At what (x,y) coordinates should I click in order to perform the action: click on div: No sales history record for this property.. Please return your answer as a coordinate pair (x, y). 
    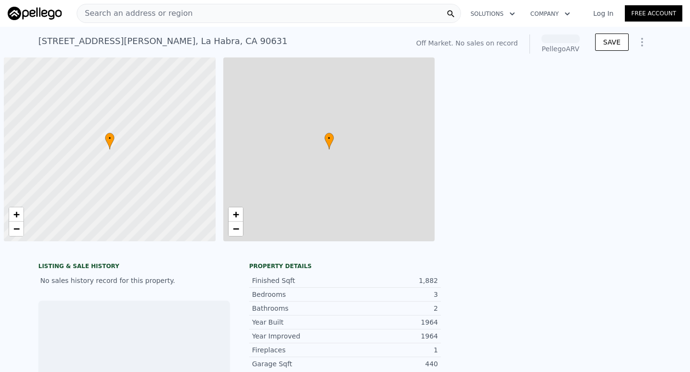
    Looking at the image, I should click on (134, 281).